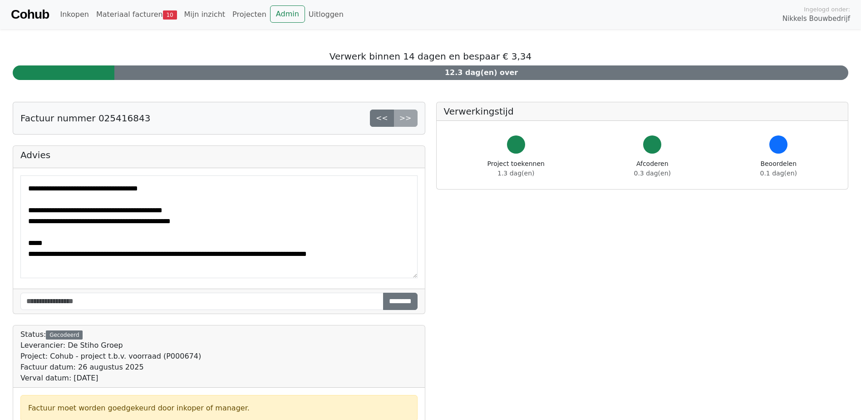  I want to click on div: Factuur moet worden goedgekeurd door inkoper of manager., so click(219, 408).